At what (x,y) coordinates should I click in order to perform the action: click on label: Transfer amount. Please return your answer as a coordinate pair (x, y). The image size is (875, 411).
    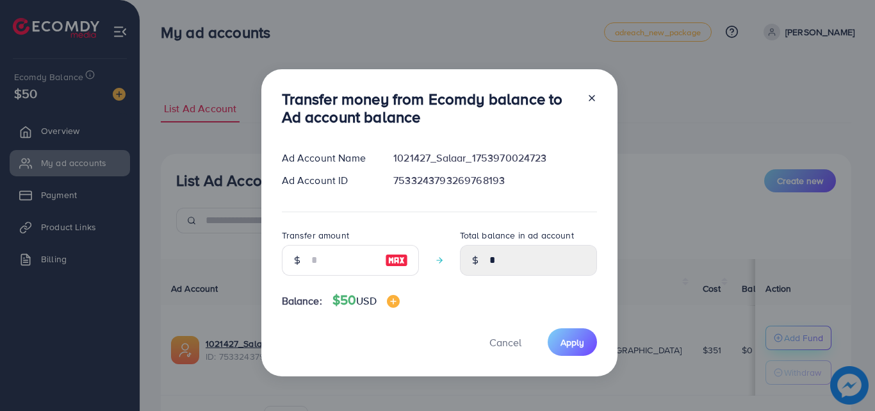
    Looking at the image, I should click on (315, 235).